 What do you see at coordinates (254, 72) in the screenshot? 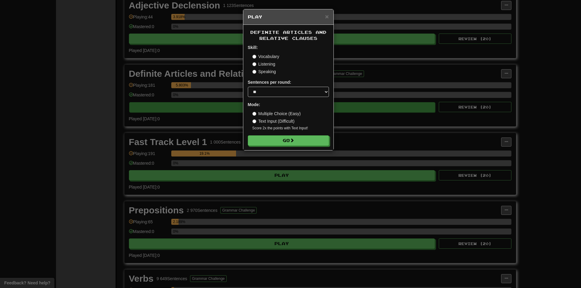
I see `input: Speaking` at bounding box center [254, 72].